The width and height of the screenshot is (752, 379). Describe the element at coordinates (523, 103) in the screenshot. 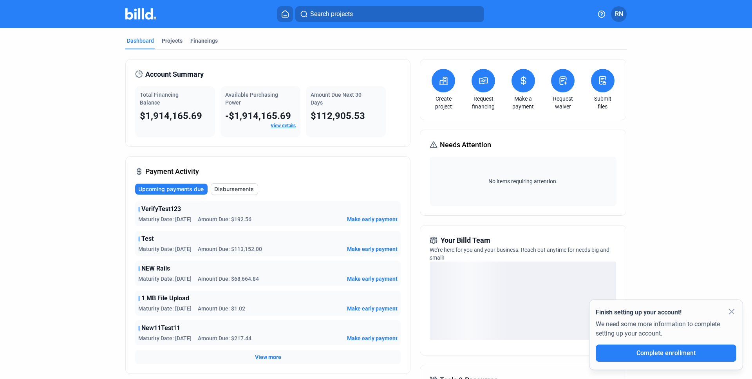

I see `a: Make a payment` at that location.